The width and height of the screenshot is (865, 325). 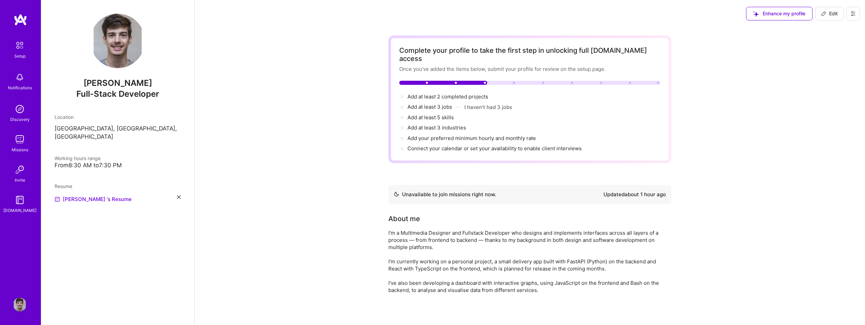 What do you see at coordinates (118, 117) in the screenshot?
I see `div: Location` at bounding box center [118, 117].